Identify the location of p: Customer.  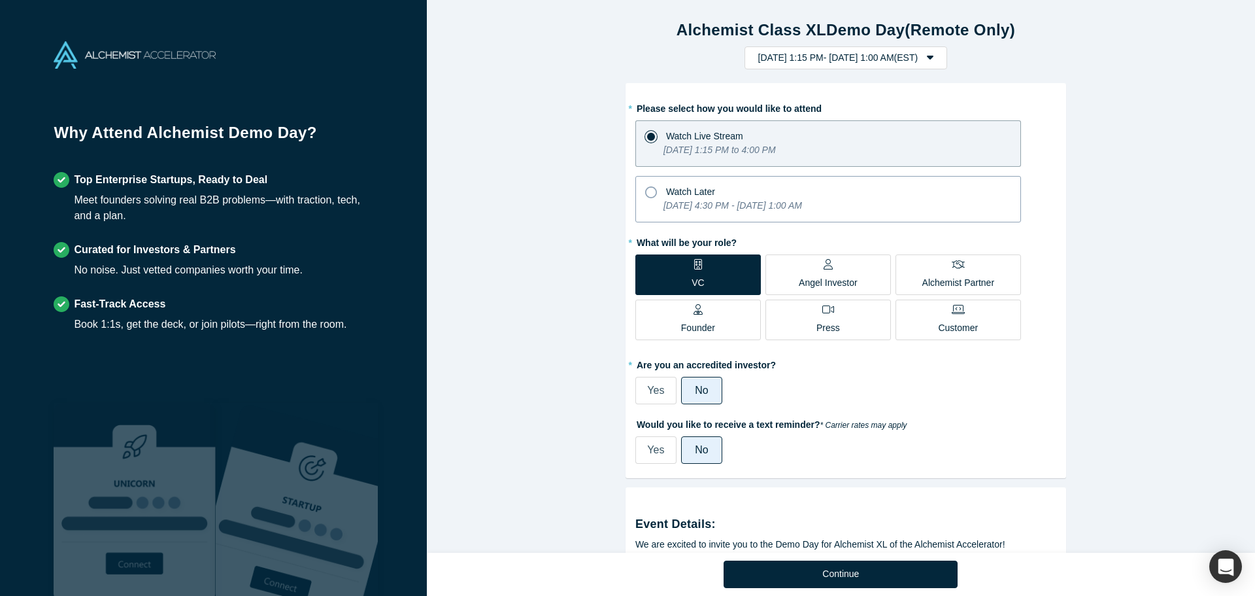
(958, 328).